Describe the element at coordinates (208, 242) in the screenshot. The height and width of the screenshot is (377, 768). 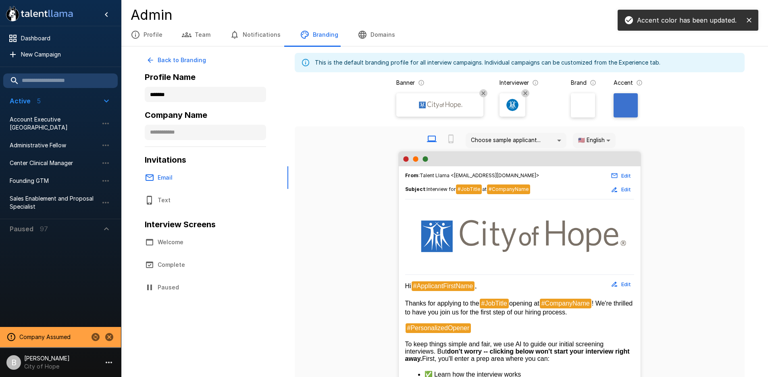
I see `button: Welcome` at that location.